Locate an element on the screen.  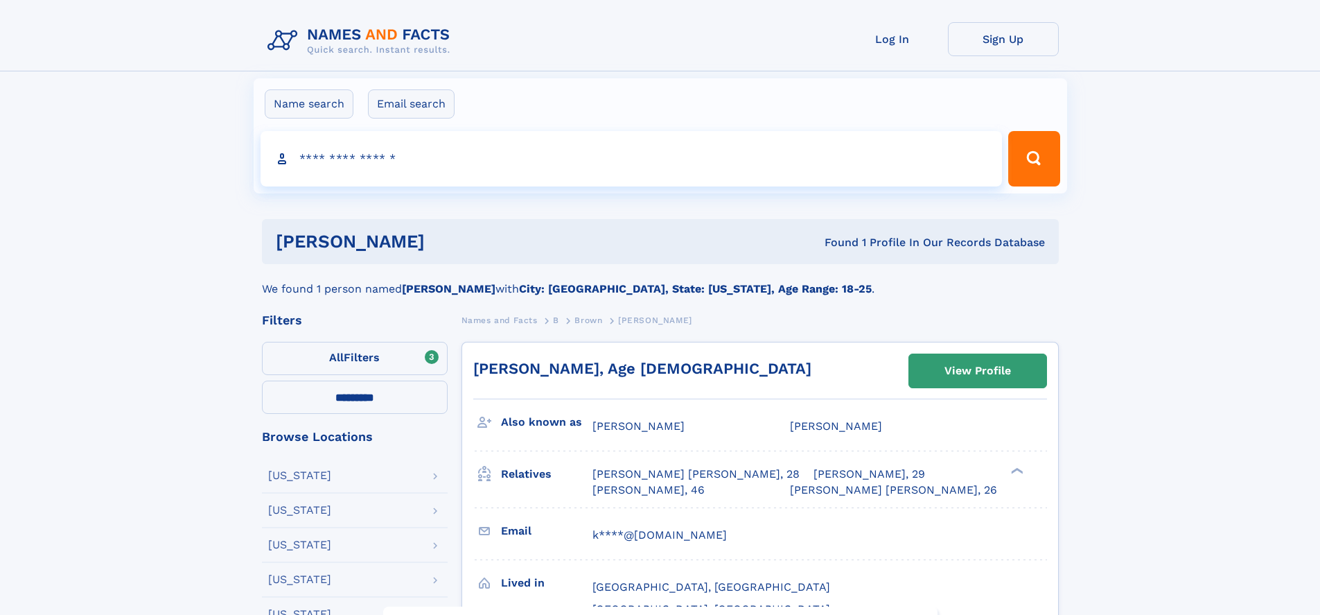
a: Log In is located at coordinates (892, 39).